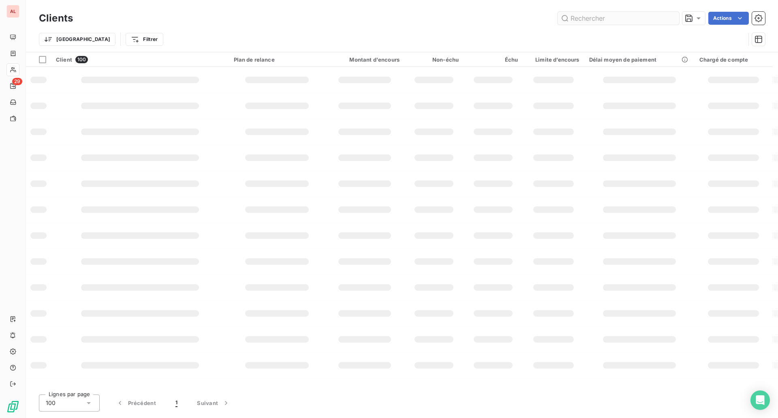 Image resolution: width=778 pixels, height=418 pixels. What do you see at coordinates (13, 407) in the screenshot?
I see `img: Logo LeanPay` at bounding box center [13, 407].